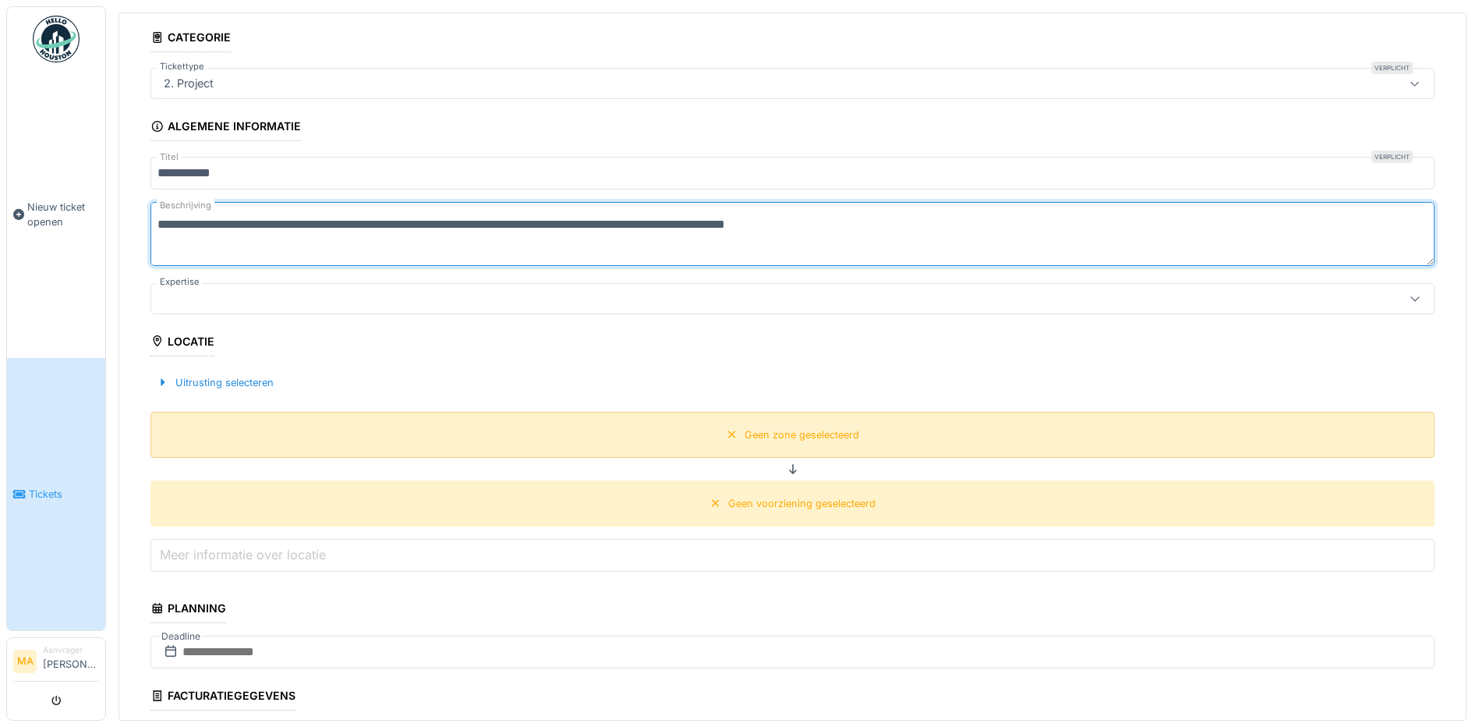 The width and height of the screenshot is (1479, 727). Describe the element at coordinates (179, 282) in the screenshot. I see `label: Expertise` at that location.